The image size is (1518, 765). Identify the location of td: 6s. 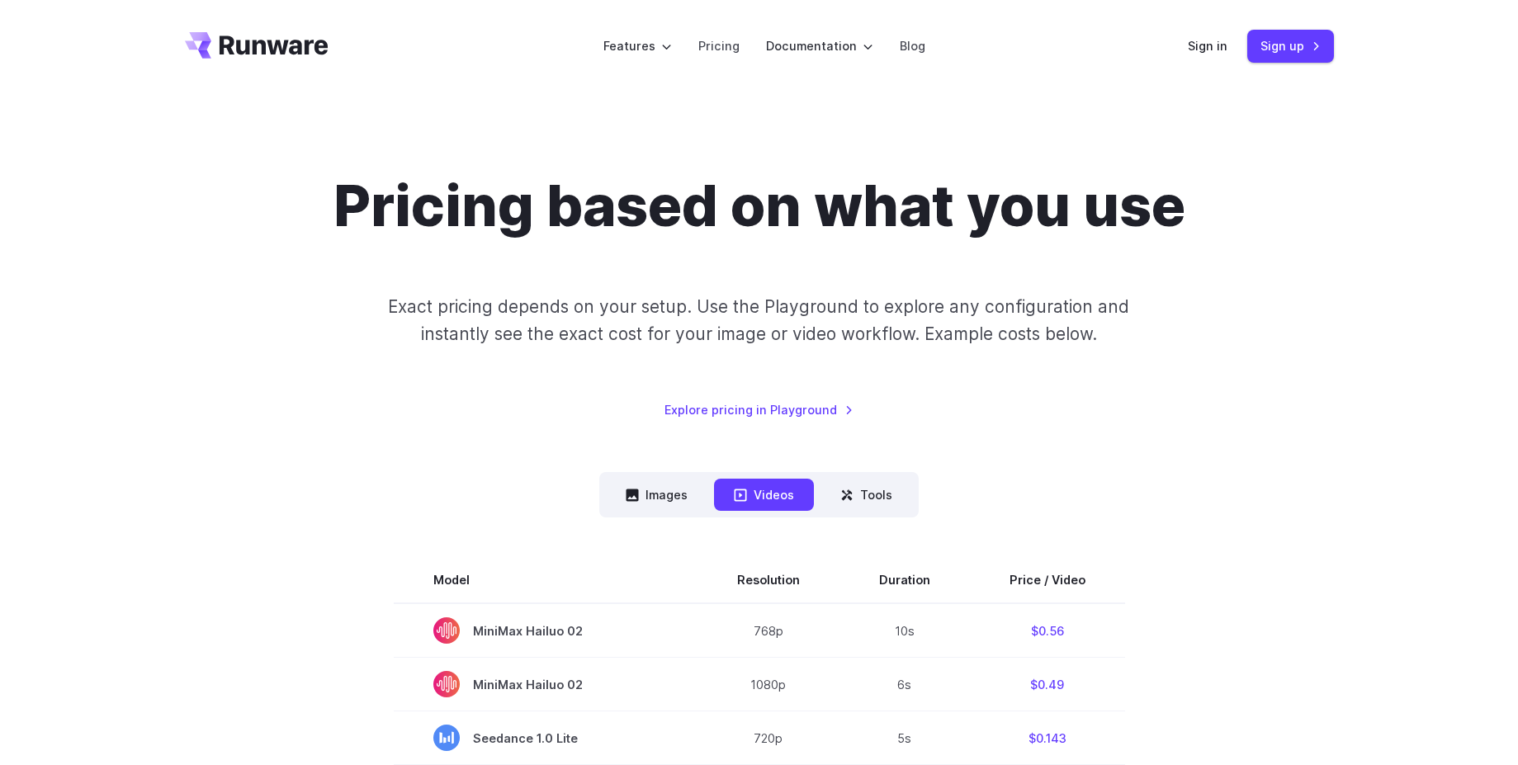
(904, 684).